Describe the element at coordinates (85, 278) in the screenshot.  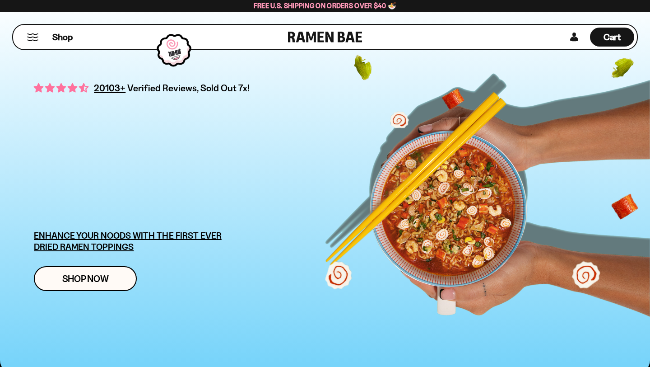
I see `a: Shop Now` at that location.